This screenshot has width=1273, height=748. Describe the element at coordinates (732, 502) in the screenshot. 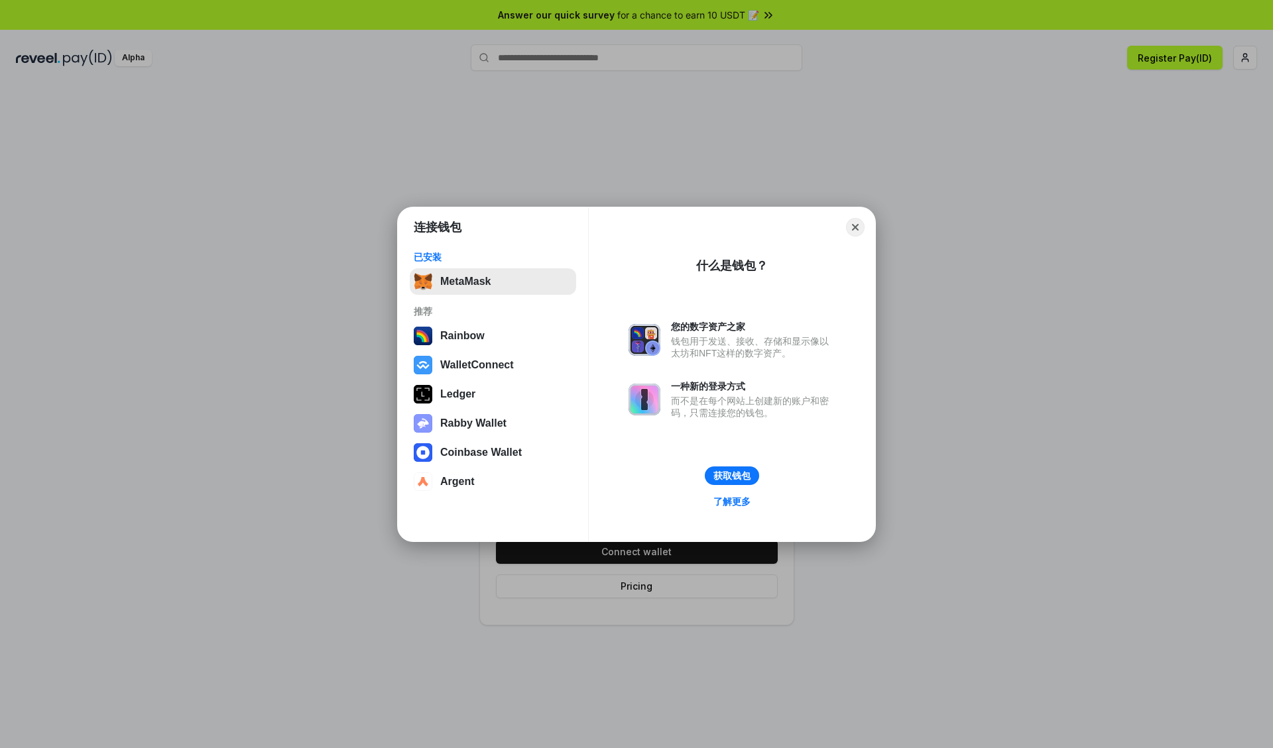

I see `a: 了解更多` at that location.